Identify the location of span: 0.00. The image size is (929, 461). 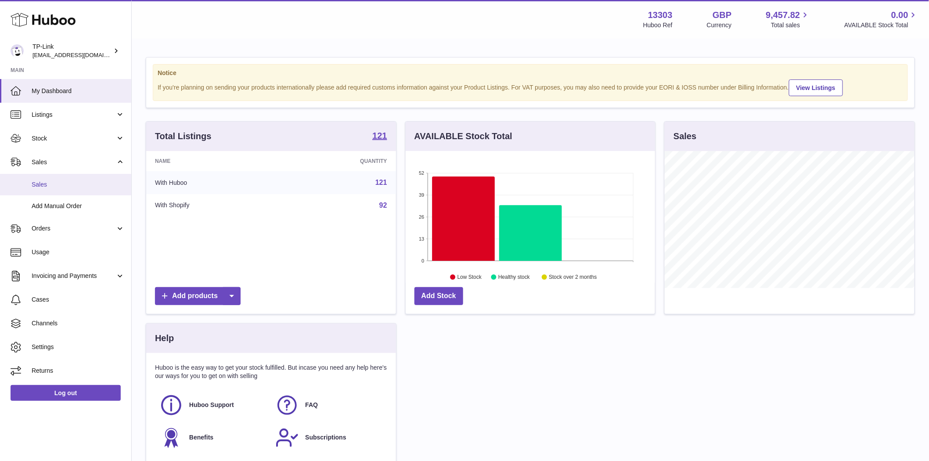
(899, 15).